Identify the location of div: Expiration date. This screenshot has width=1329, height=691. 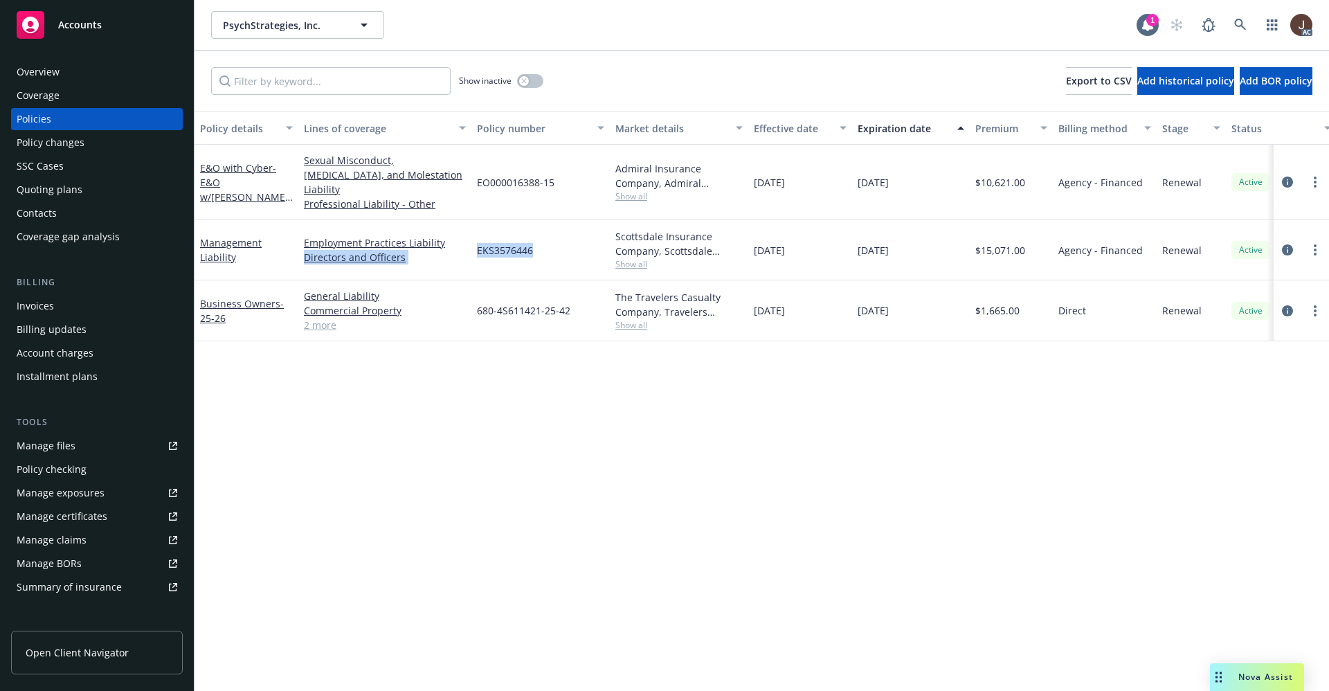
(903, 128).